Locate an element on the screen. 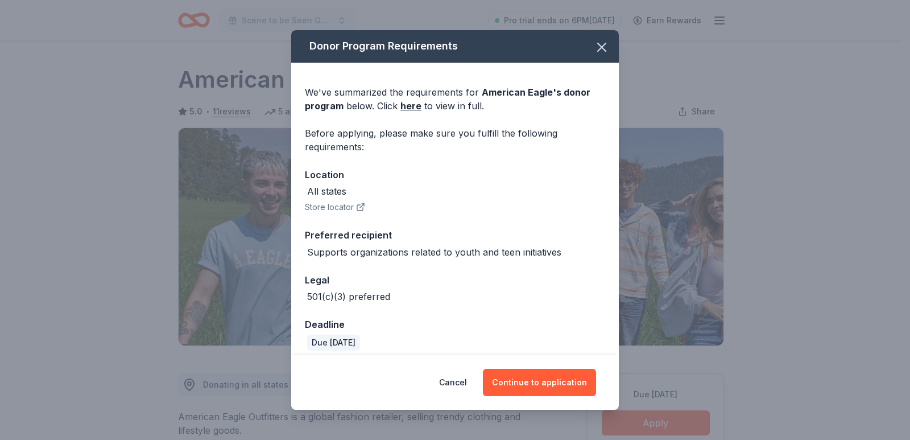 This screenshot has height=440, width=910. button: Store locator is located at coordinates (335, 207).